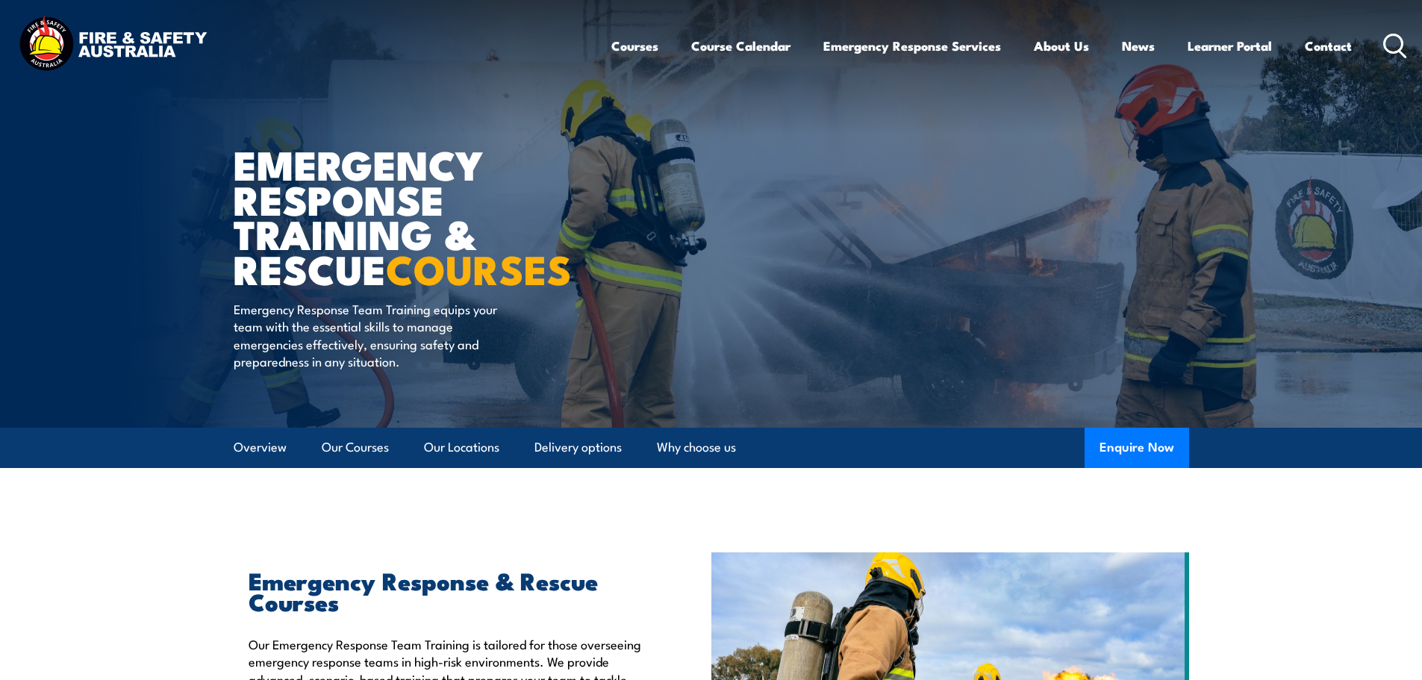  Describe the element at coordinates (912, 46) in the screenshot. I see `a: Emergency Response Services` at that location.